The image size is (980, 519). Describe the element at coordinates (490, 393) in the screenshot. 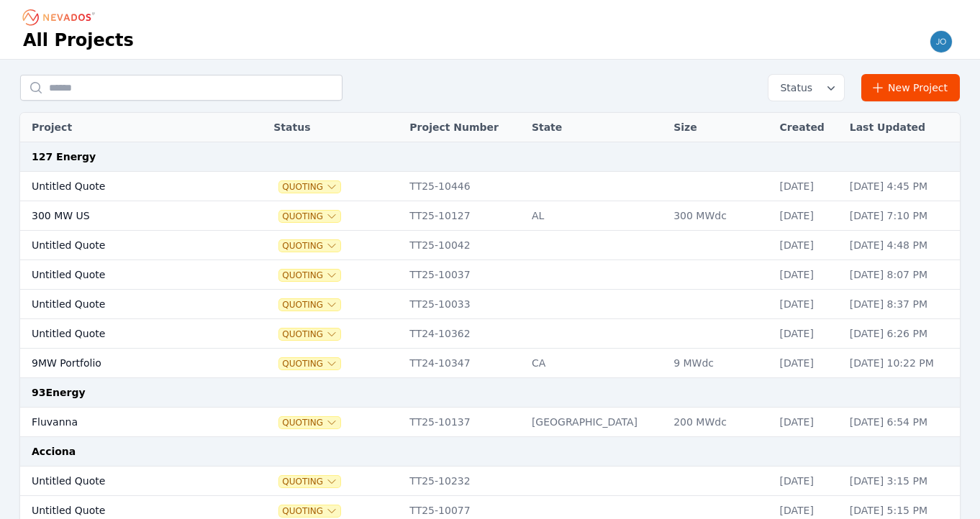

I see `td: 93Energy` at that location.